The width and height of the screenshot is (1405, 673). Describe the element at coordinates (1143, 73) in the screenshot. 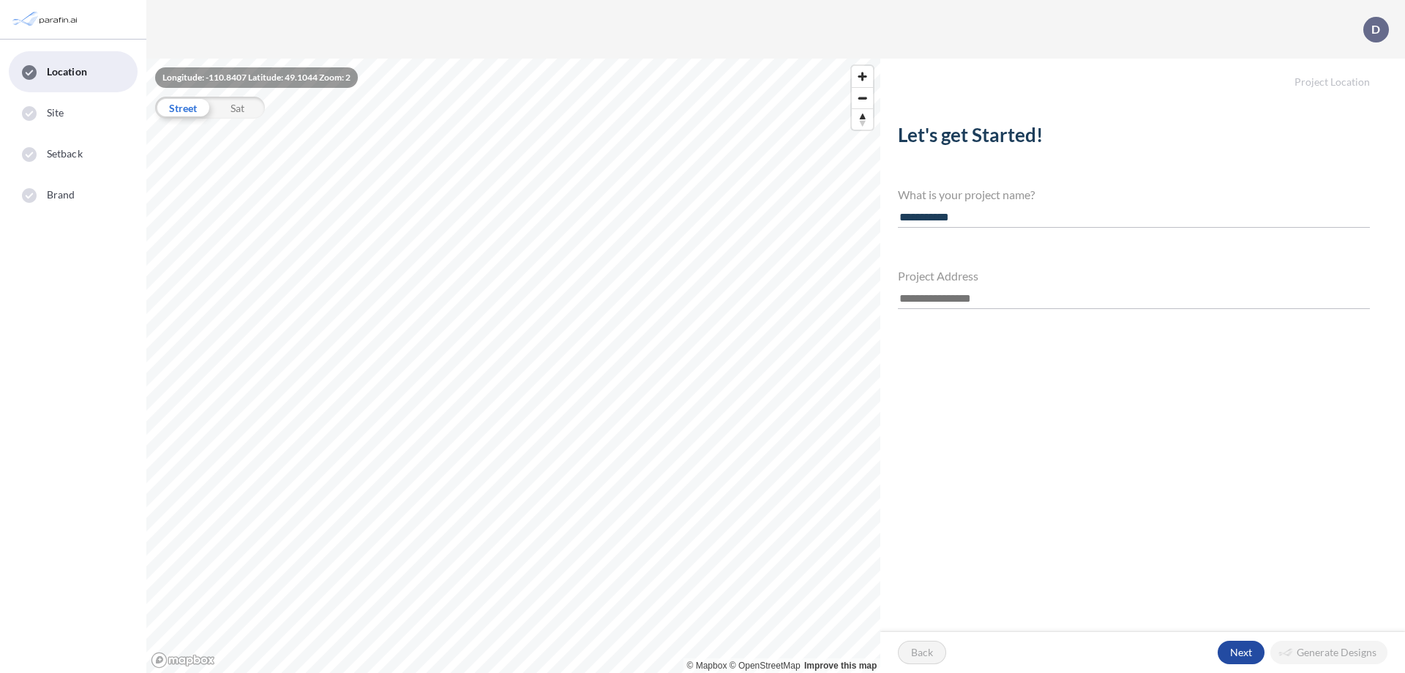

I see `h5: Project Location` at that location.